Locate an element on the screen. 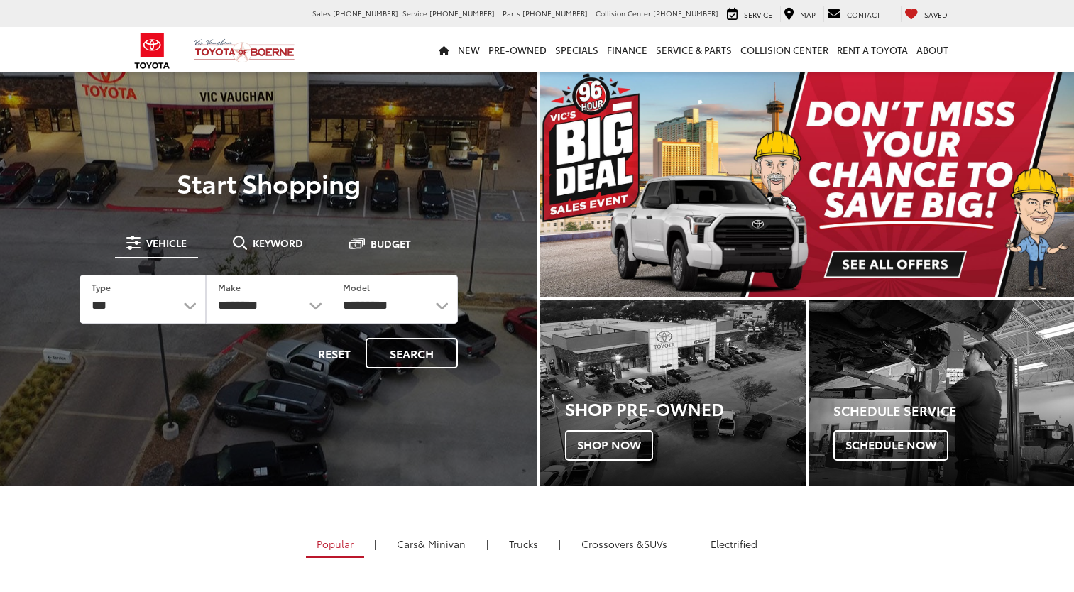 The width and height of the screenshot is (1074, 592). img: Vic Vaughan Toyota of Boerne is located at coordinates (244, 50).